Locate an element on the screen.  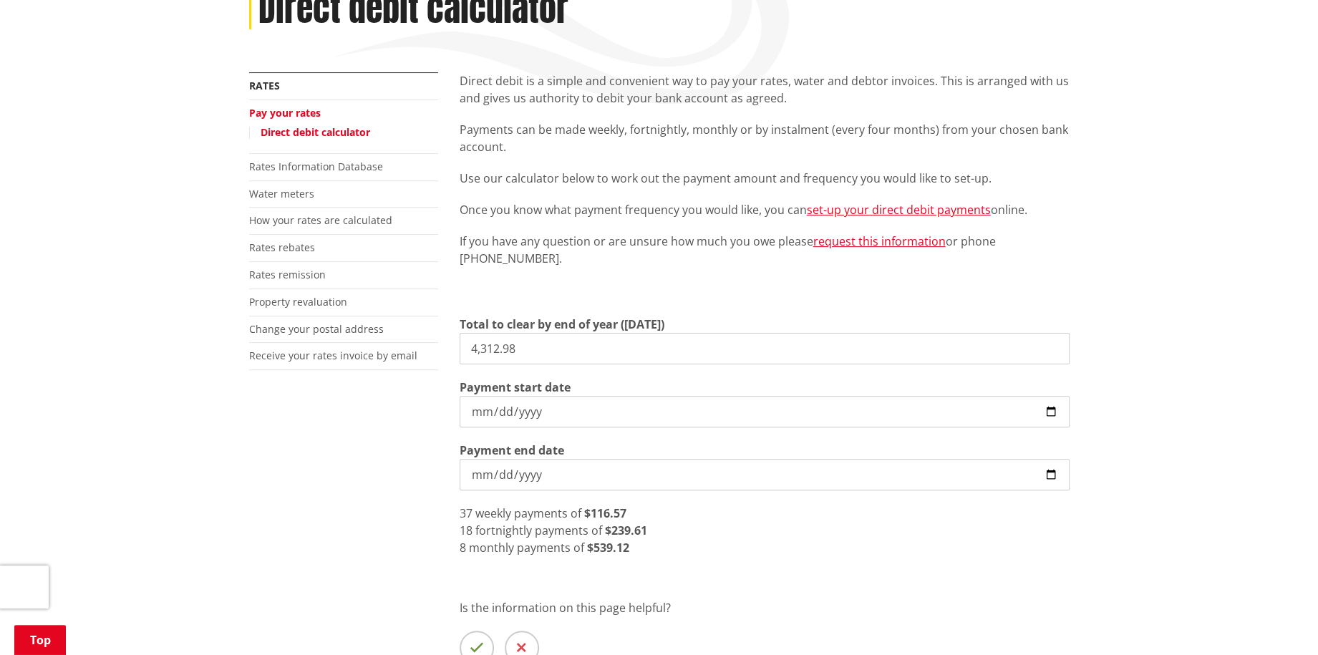
a: Top is located at coordinates (40, 640).